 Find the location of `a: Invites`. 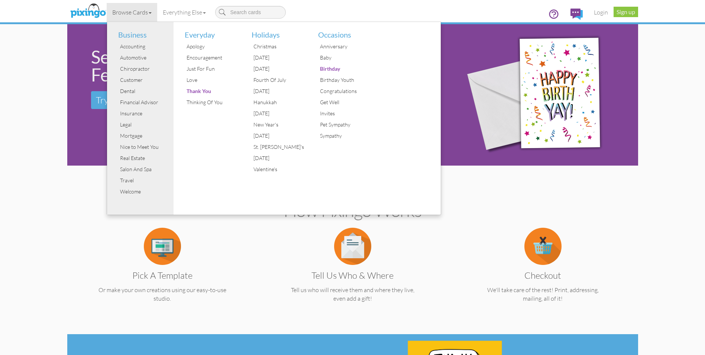

a: Invites is located at coordinates (343, 113).